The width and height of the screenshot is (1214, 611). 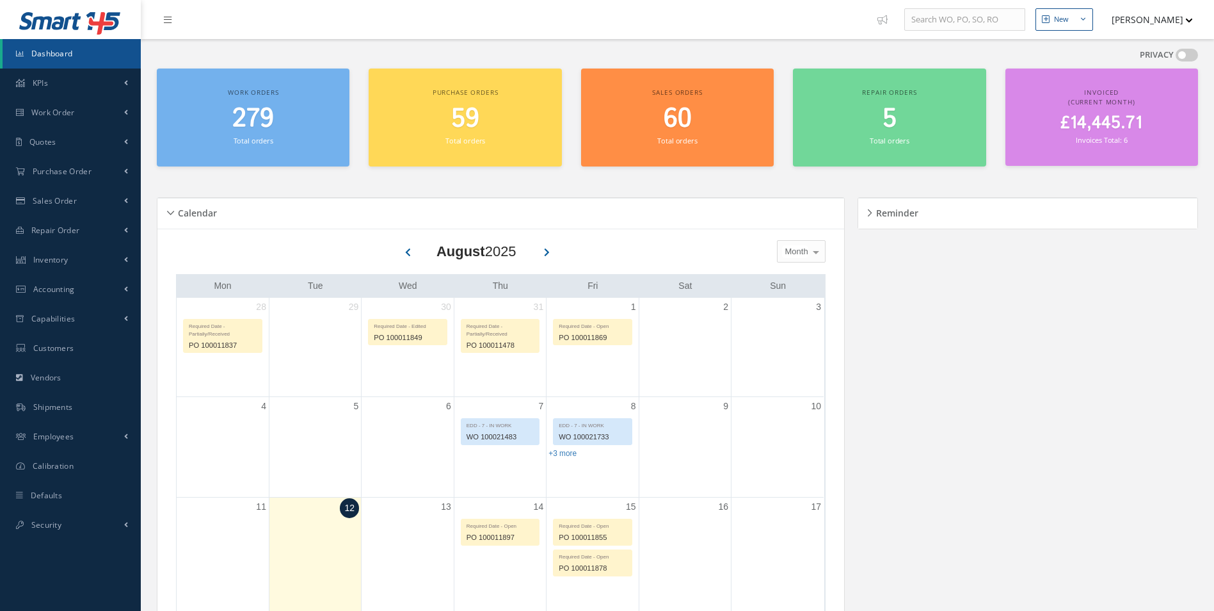 I want to click on a: August 10, 2025, so click(x=816, y=406).